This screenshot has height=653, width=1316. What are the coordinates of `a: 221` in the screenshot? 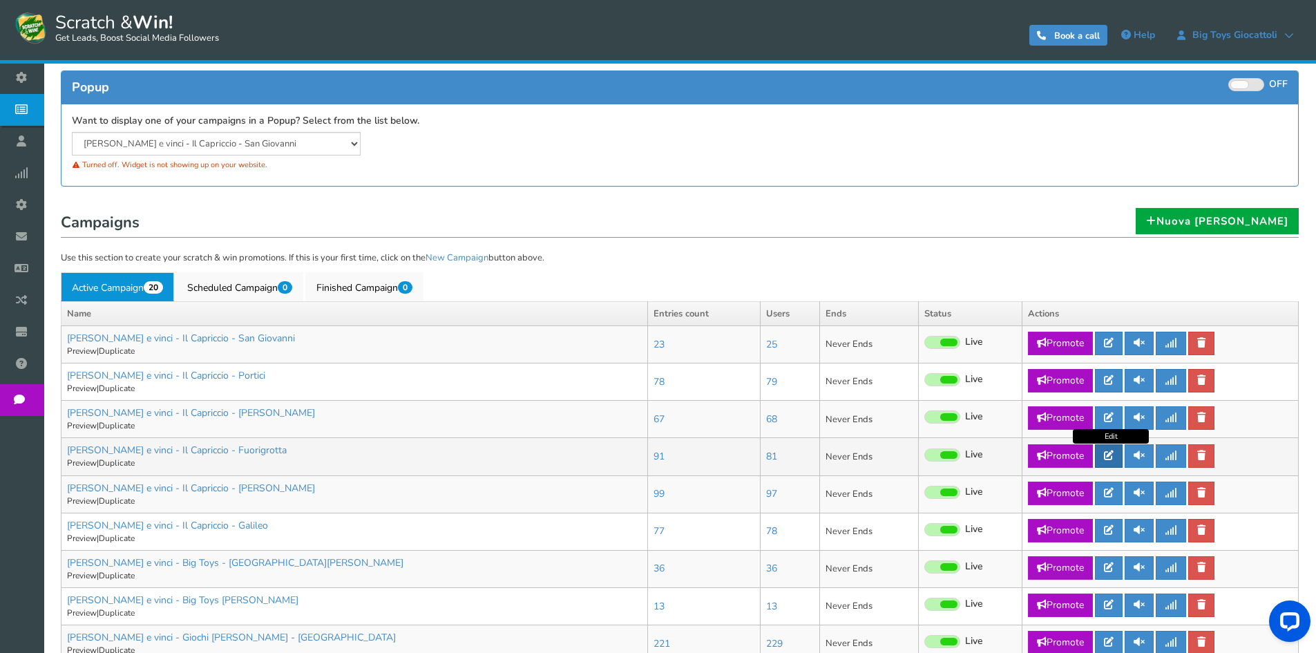 It's located at (662, 643).